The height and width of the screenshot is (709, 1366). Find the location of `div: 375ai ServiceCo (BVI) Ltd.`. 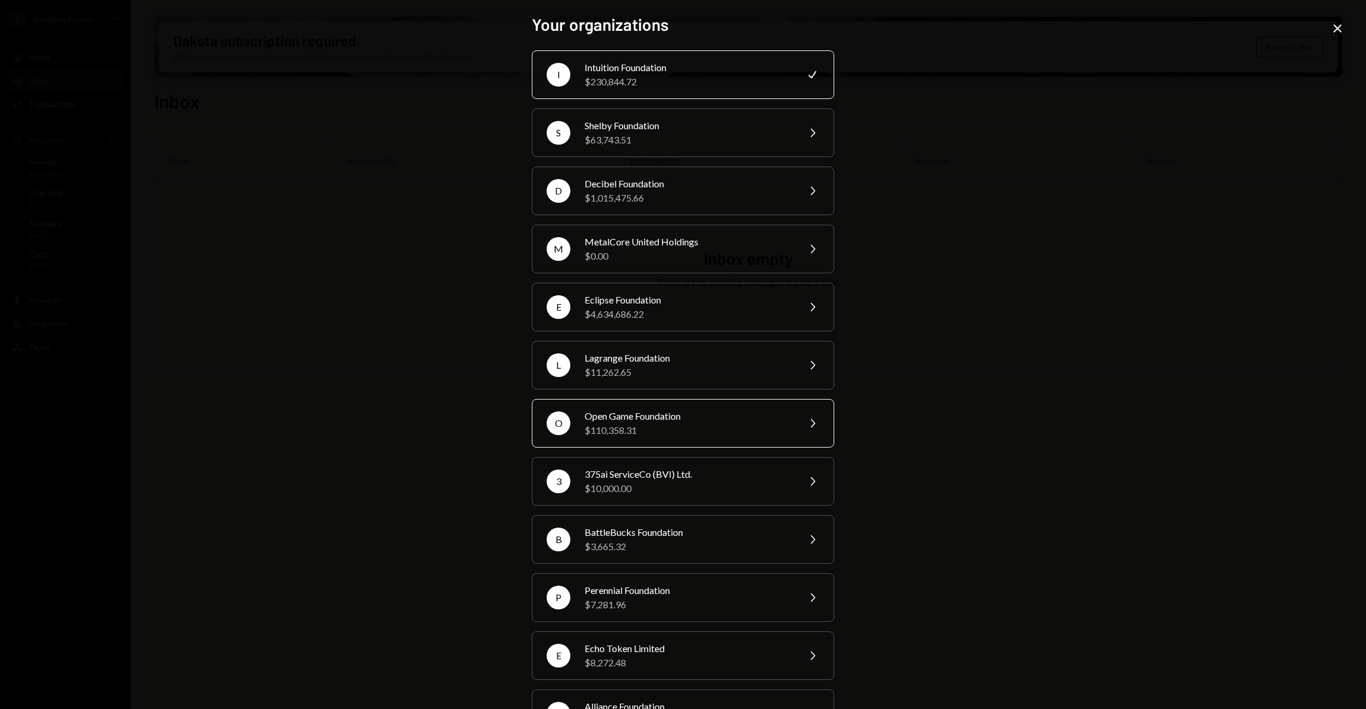

div: 375ai ServiceCo (BVI) Ltd. is located at coordinates (688, 474).